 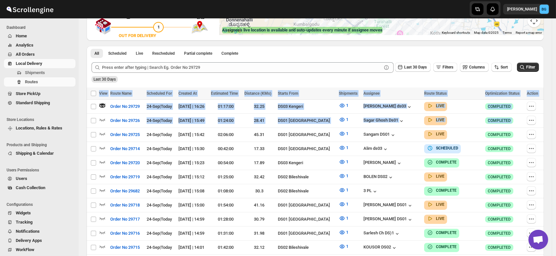 What do you see at coordinates (25, 54) in the screenshot?
I see `span: All Orders` at bounding box center [25, 54].